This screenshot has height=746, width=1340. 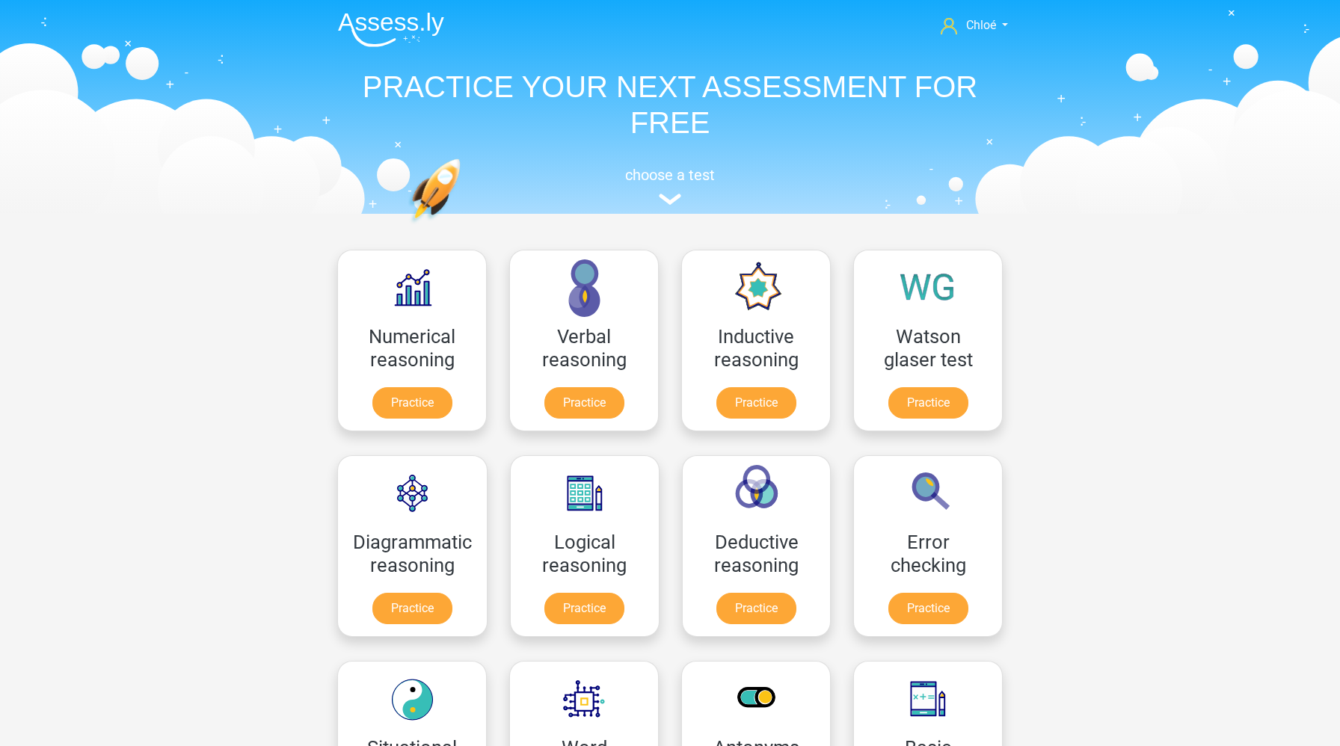 What do you see at coordinates (670, 105) in the screenshot?
I see `h1: PRACTICE YOUR NEXT ASSESSMENT FOR FREE` at bounding box center [670, 105].